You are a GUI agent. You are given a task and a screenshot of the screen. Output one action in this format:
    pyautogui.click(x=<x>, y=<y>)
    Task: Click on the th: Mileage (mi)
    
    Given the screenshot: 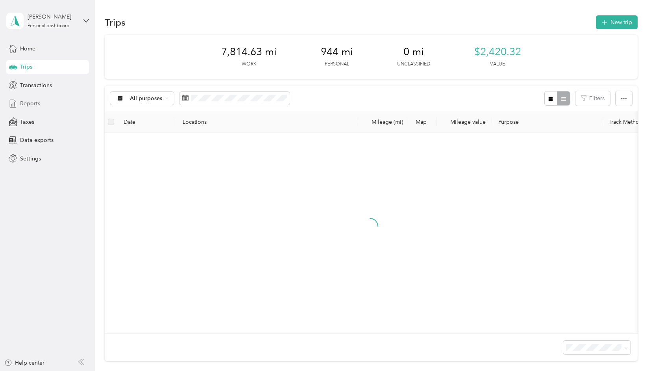 What is the action you would take?
    pyautogui.click(x=384, y=122)
    